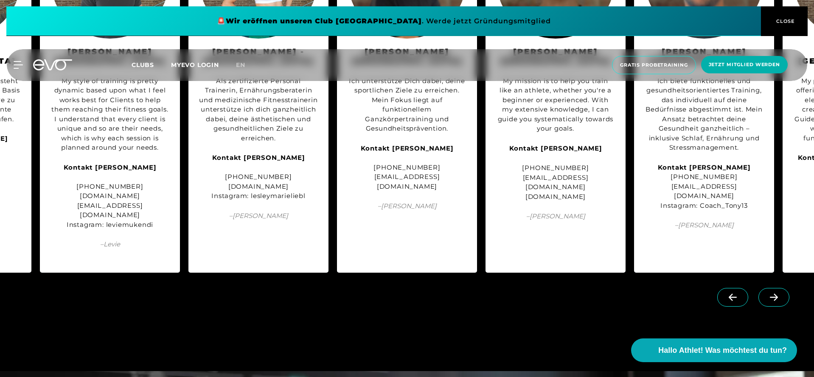  Describe the element at coordinates (704, 115) in the screenshot. I see `div: Ich biete funktionelles und gesundheitsorientiertes Training, das individuell auf deine Bedürfnis...` at that location.